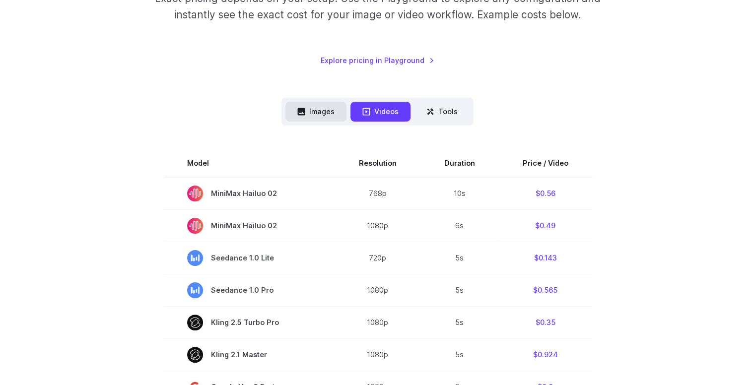  I want to click on td: $0.924, so click(546, 354).